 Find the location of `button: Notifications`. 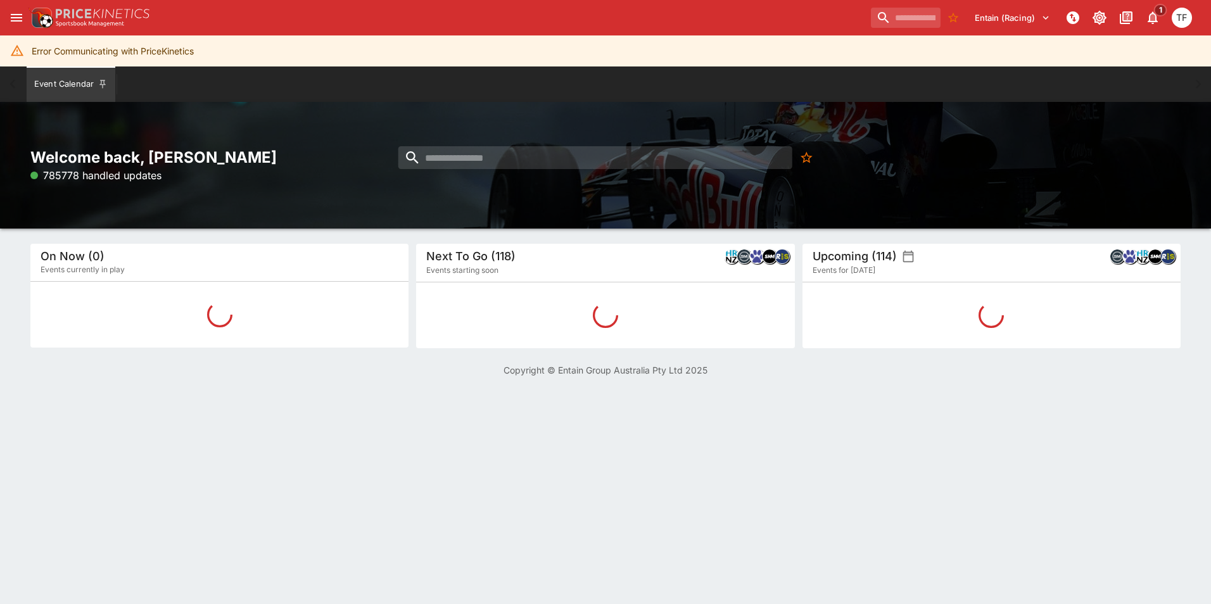

button: Notifications is located at coordinates (1153, 18).